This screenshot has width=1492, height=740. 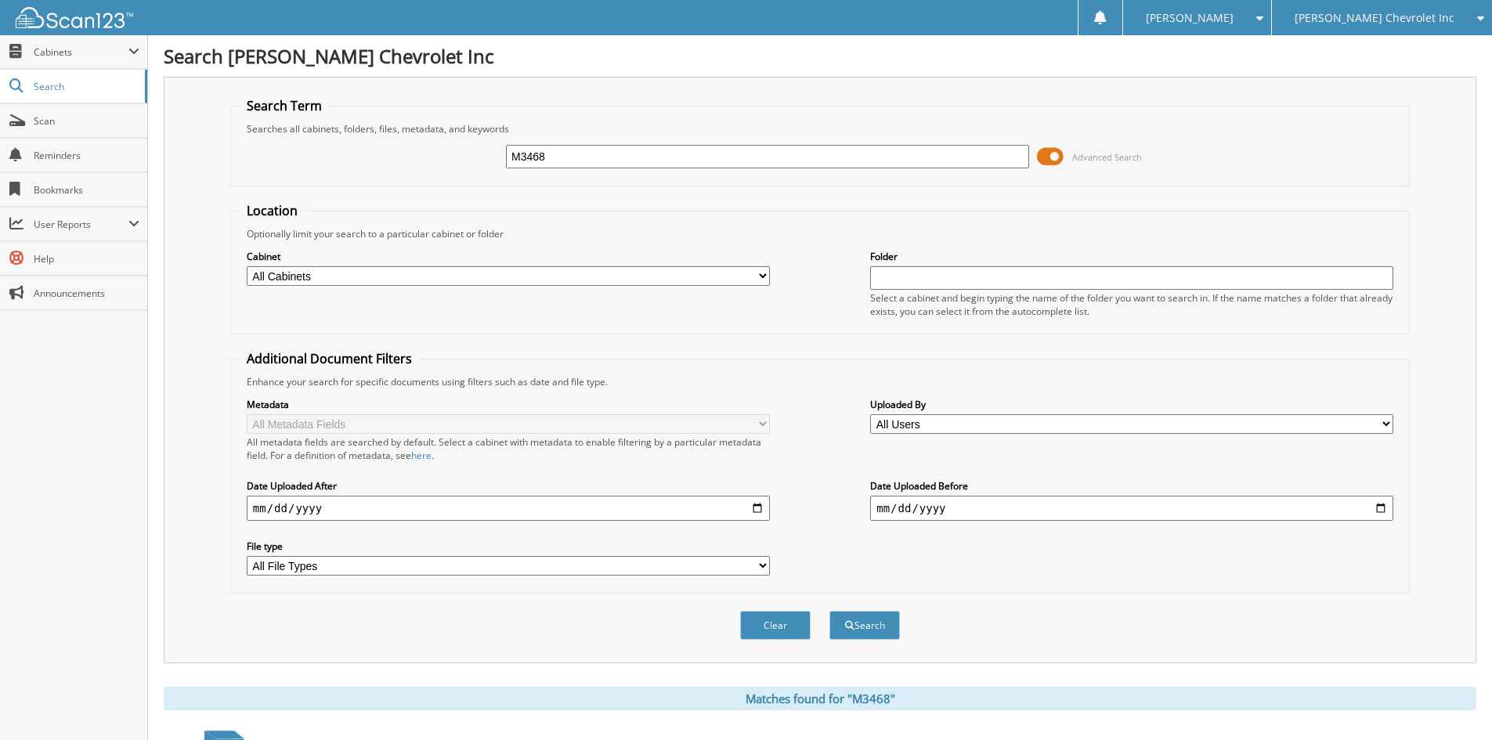 I want to click on span: Bookmarks, so click(x=86, y=189).